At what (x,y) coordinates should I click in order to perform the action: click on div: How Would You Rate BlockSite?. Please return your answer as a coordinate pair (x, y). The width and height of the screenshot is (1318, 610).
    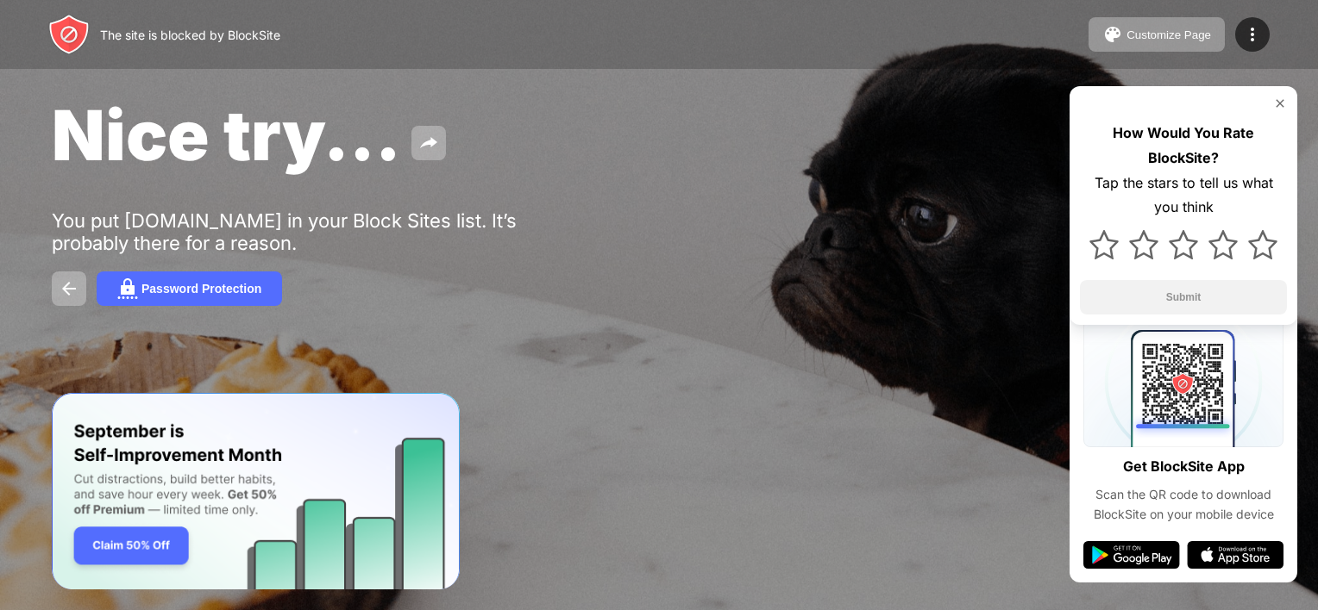
    Looking at the image, I should click on (1183, 146).